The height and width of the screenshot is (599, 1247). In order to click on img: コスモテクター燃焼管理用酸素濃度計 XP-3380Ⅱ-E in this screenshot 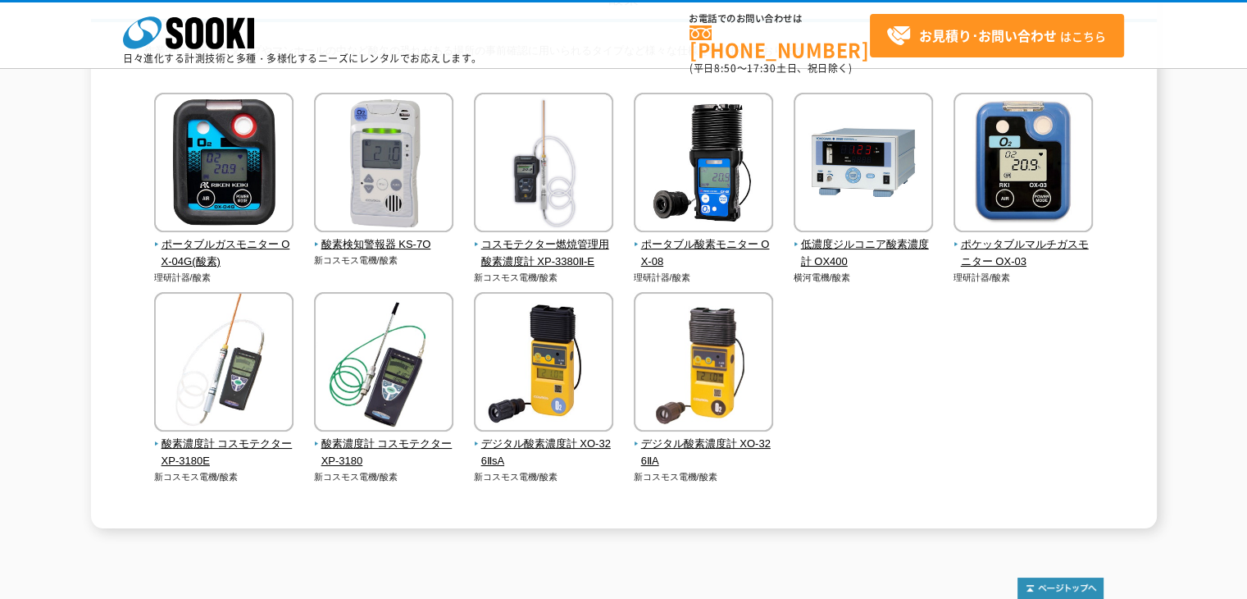, I will do `click(544, 164)`.